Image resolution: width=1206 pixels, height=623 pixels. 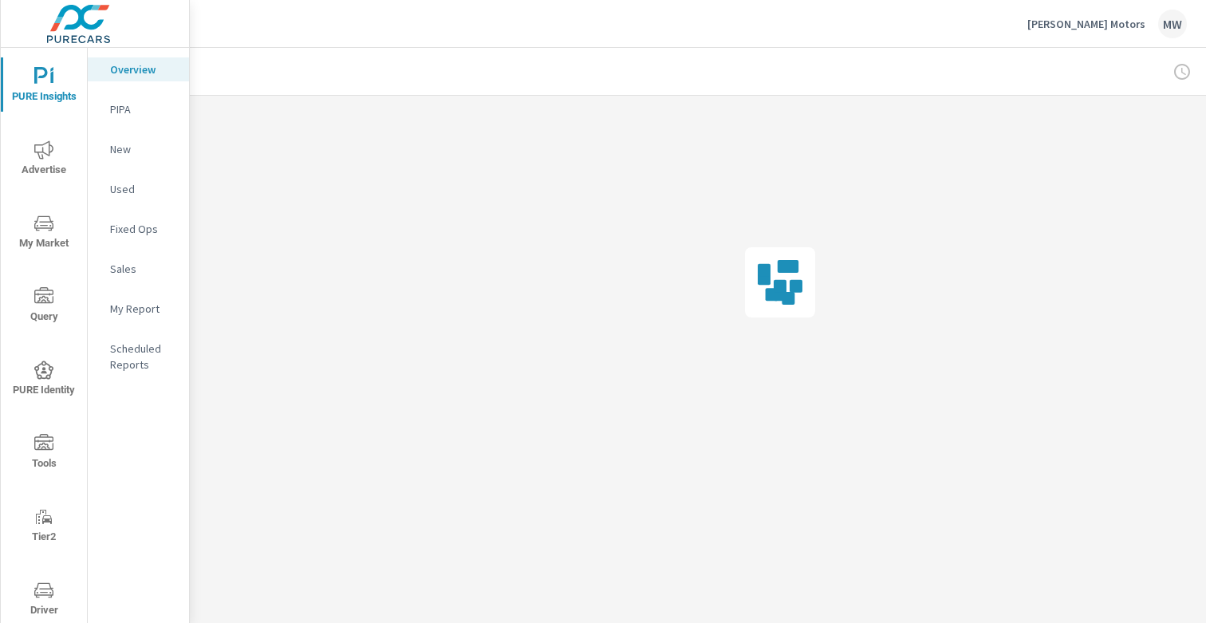 What do you see at coordinates (143, 229) in the screenshot?
I see `p: Fixed Ops` at bounding box center [143, 229].